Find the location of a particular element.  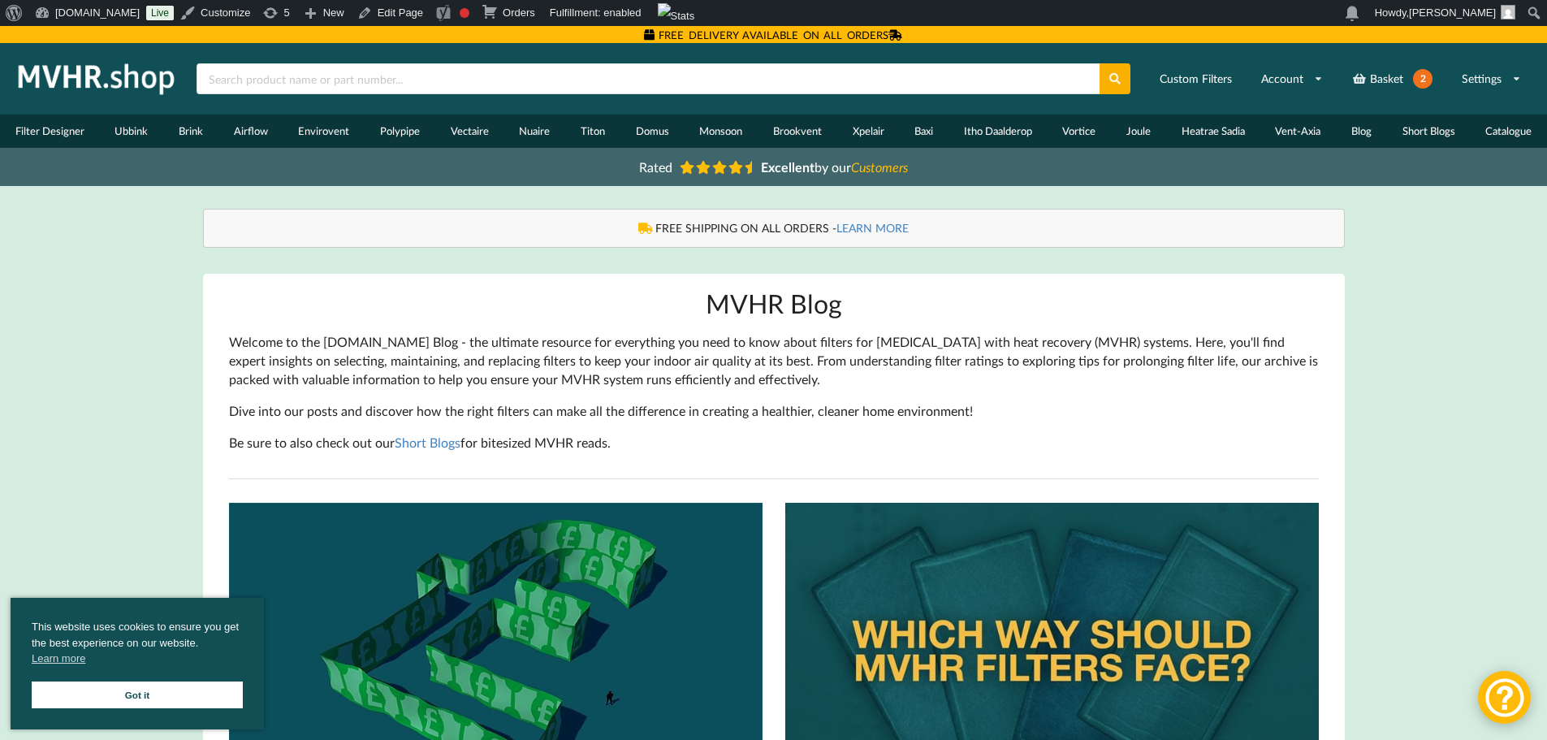

a: Settings is located at coordinates (1491, 79).